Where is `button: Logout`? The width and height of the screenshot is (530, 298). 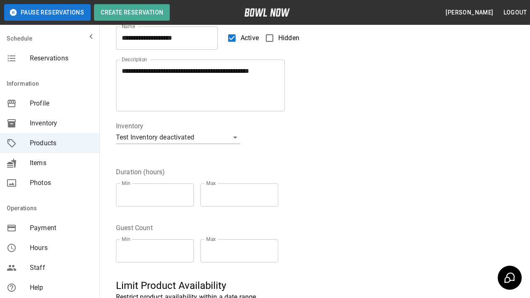
button: Logout is located at coordinates (515, 12).